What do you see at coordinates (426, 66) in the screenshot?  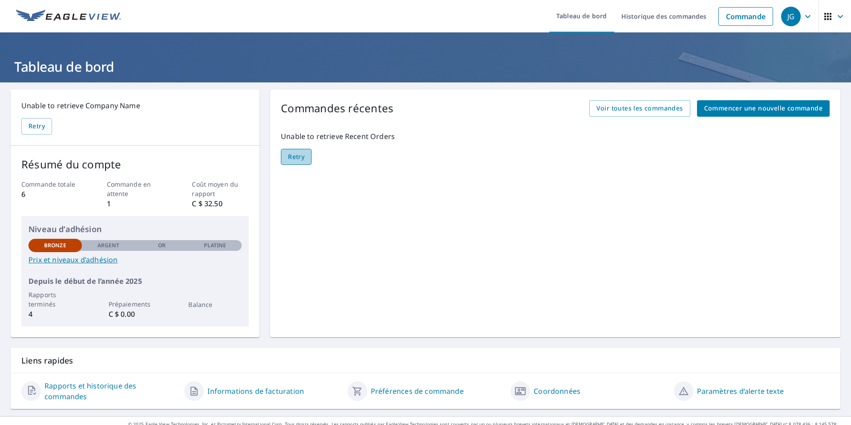 I see `h1: Tableau de bord` at bounding box center [426, 66].